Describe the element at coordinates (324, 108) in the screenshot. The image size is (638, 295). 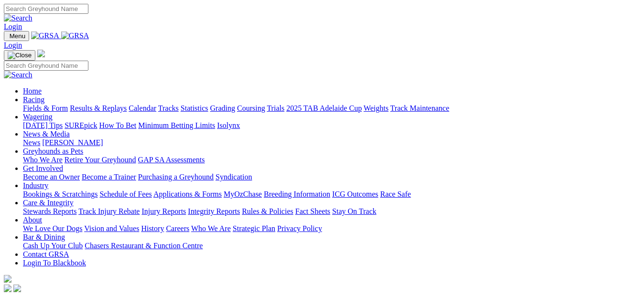
I see `a: 2025 TAB Adelaide Cup` at that location.